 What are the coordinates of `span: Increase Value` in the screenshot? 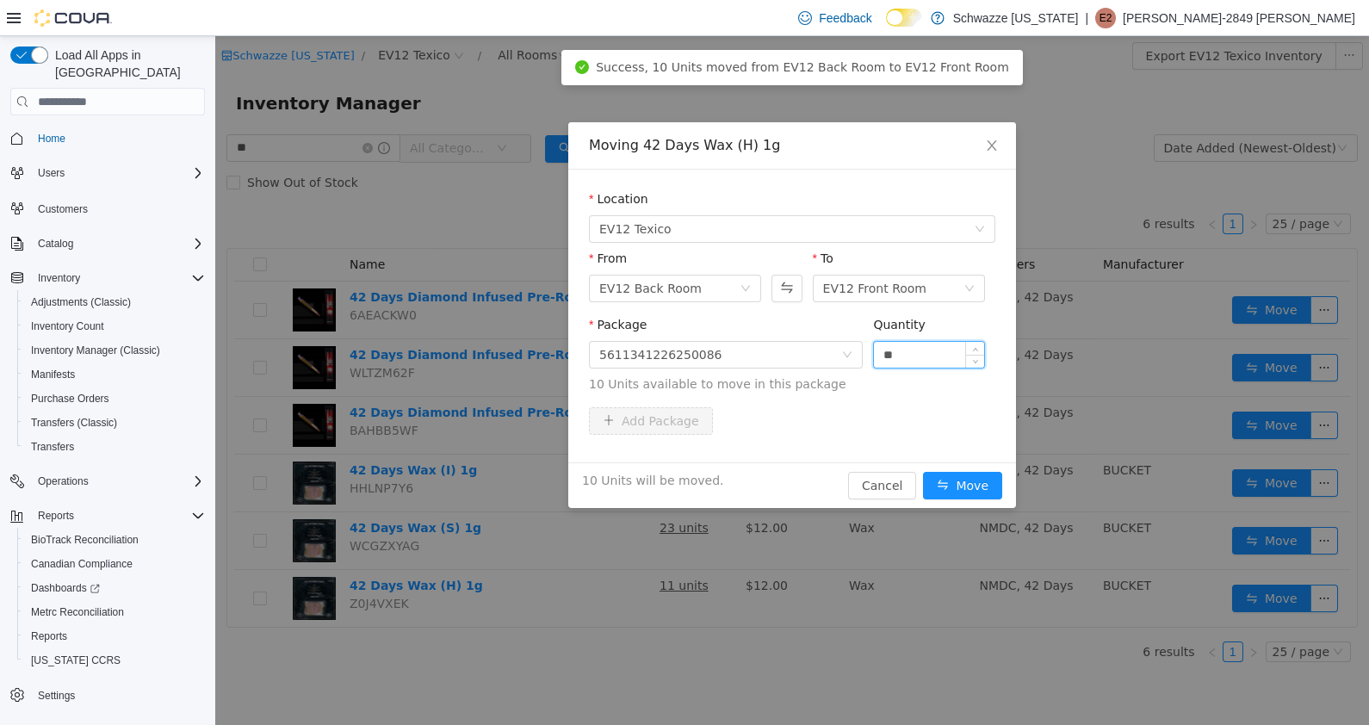 It's located at (759, 312).